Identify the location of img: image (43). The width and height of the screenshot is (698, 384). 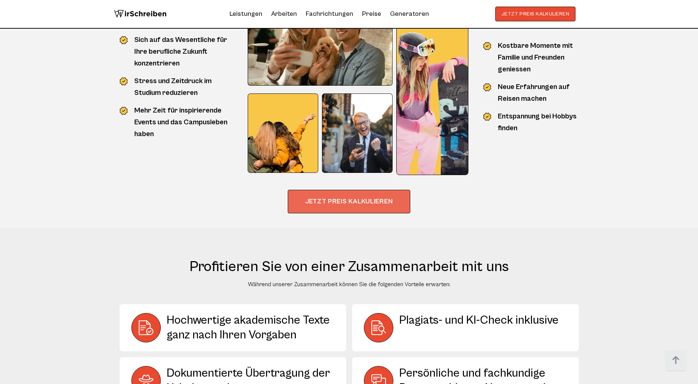
(283, 133).